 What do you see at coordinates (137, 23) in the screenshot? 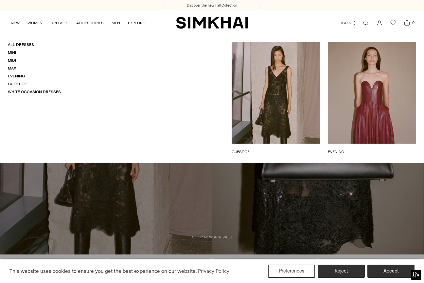
I see `a: EXPLORE` at bounding box center [137, 23].